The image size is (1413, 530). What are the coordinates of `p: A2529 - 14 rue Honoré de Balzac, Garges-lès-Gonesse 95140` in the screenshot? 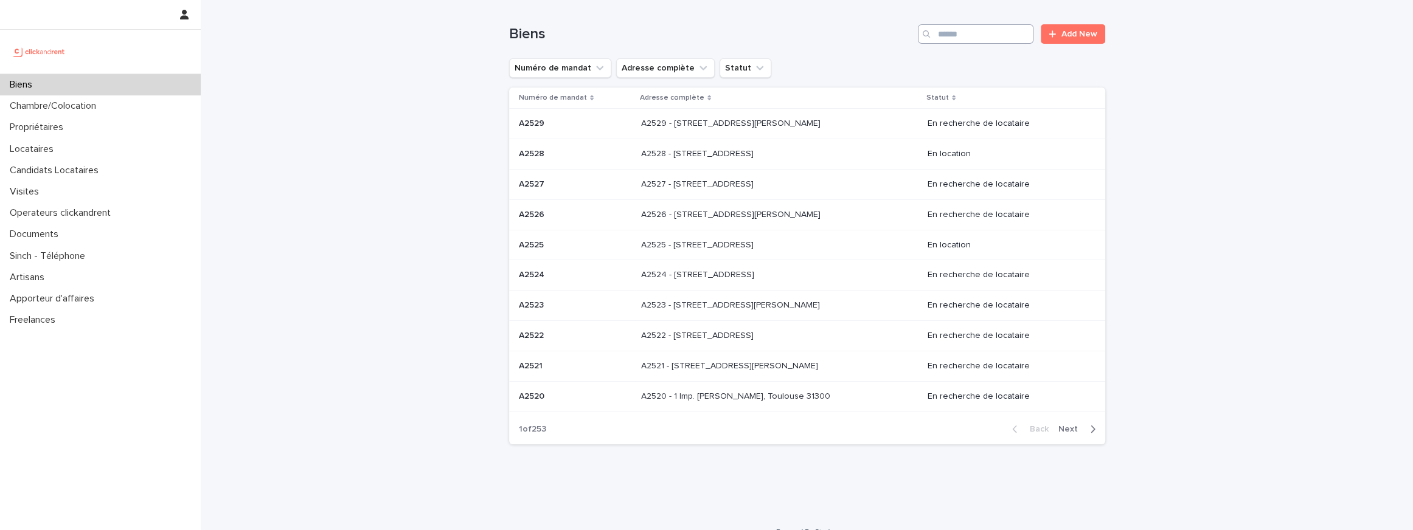 It's located at (732, 122).